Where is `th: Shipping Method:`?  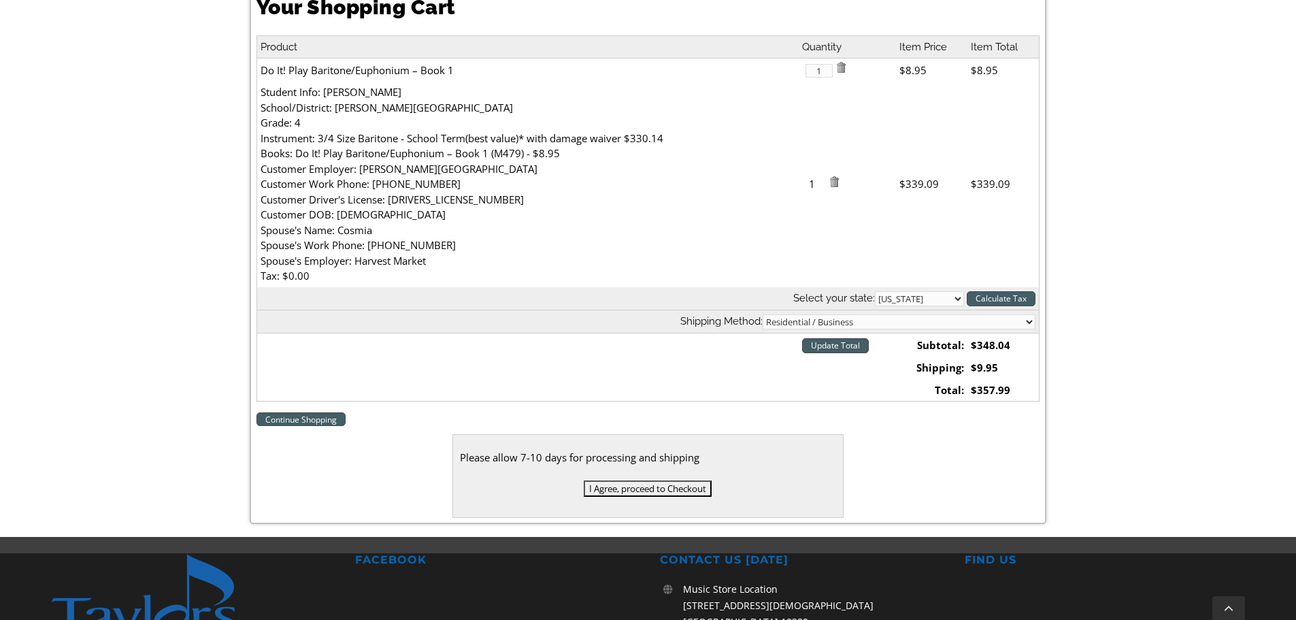 th: Shipping Method: is located at coordinates (648, 322).